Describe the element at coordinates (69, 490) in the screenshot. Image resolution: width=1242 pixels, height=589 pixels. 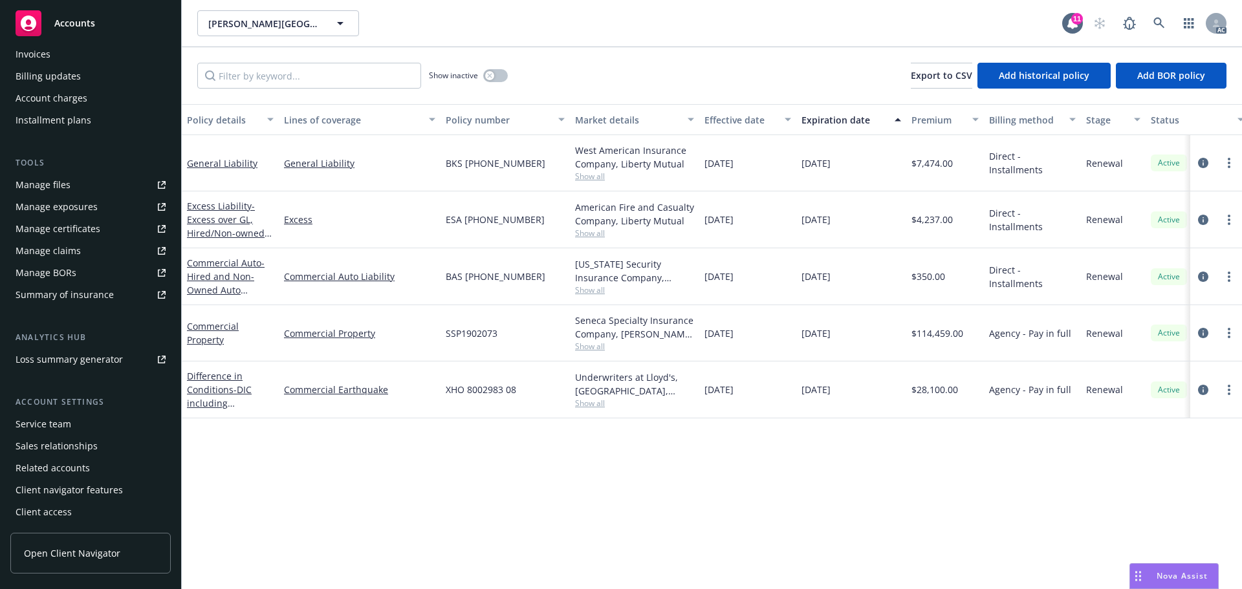
I see `div: Client navigator features` at that location.